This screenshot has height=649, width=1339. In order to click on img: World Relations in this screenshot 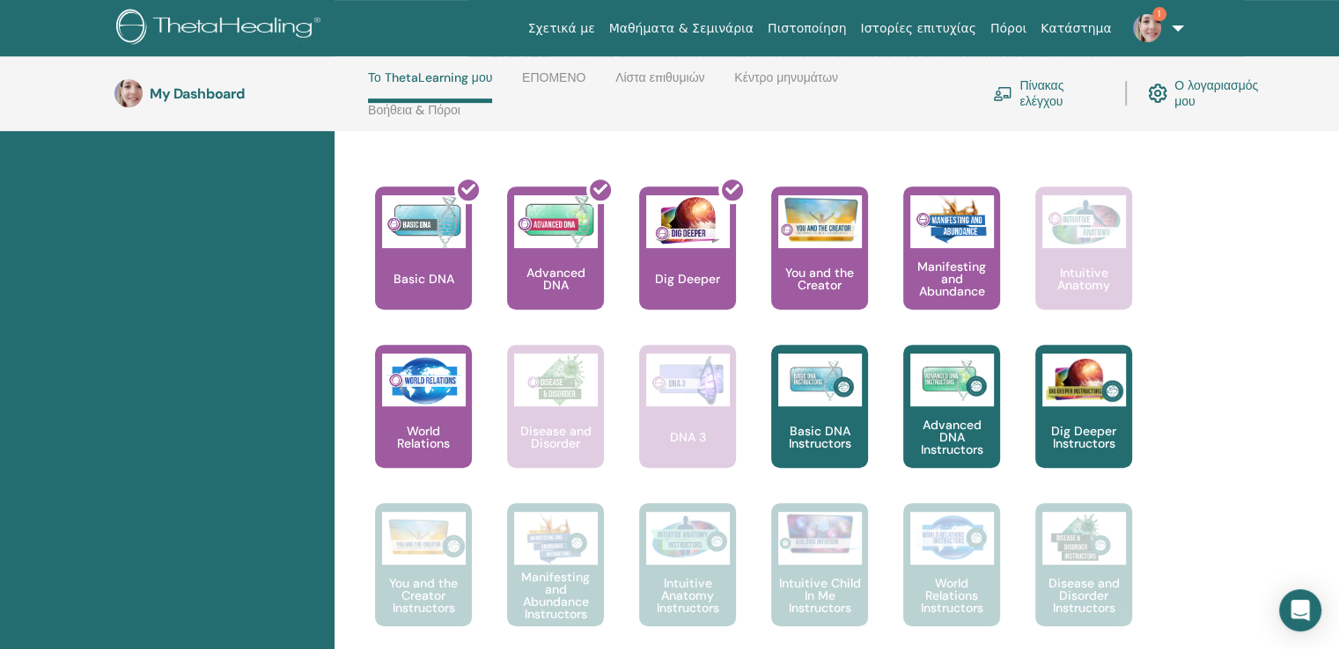, I will do `click(423, 380)`.